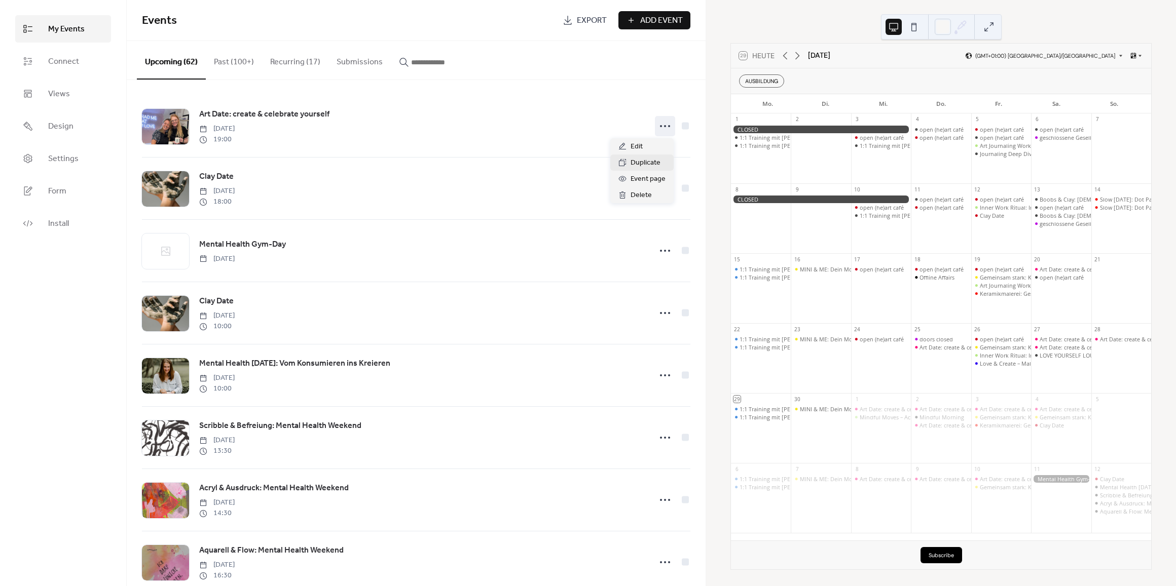  What do you see at coordinates (857, 469) in the screenshot?
I see `div: 8` at bounding box center [857, 469].